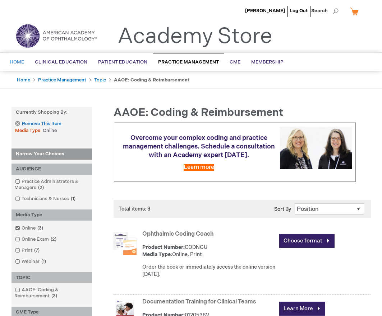  I want to click on span: Remove This Item, so click(42, 124).